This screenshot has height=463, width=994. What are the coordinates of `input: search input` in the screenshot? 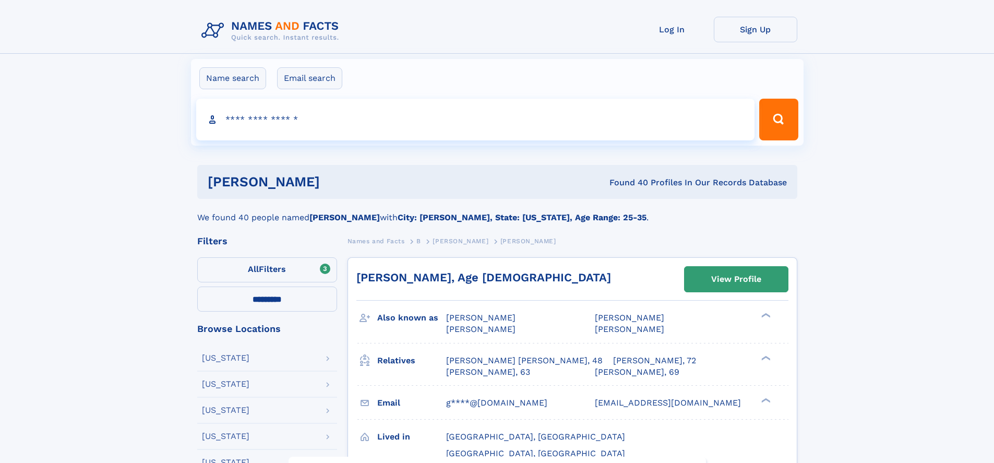 It's located at (475, 119).